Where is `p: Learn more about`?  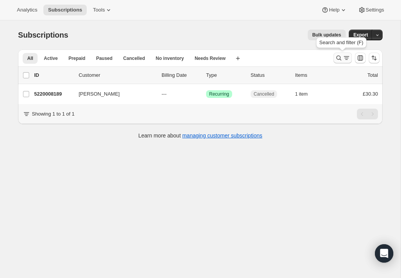
p: Learn more about is located at coordinates (200, 135).